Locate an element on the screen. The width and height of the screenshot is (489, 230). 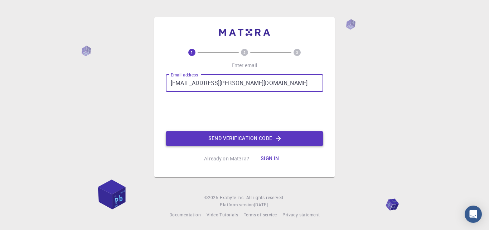
span: Privacy statement is located at coordinates (301, 214).